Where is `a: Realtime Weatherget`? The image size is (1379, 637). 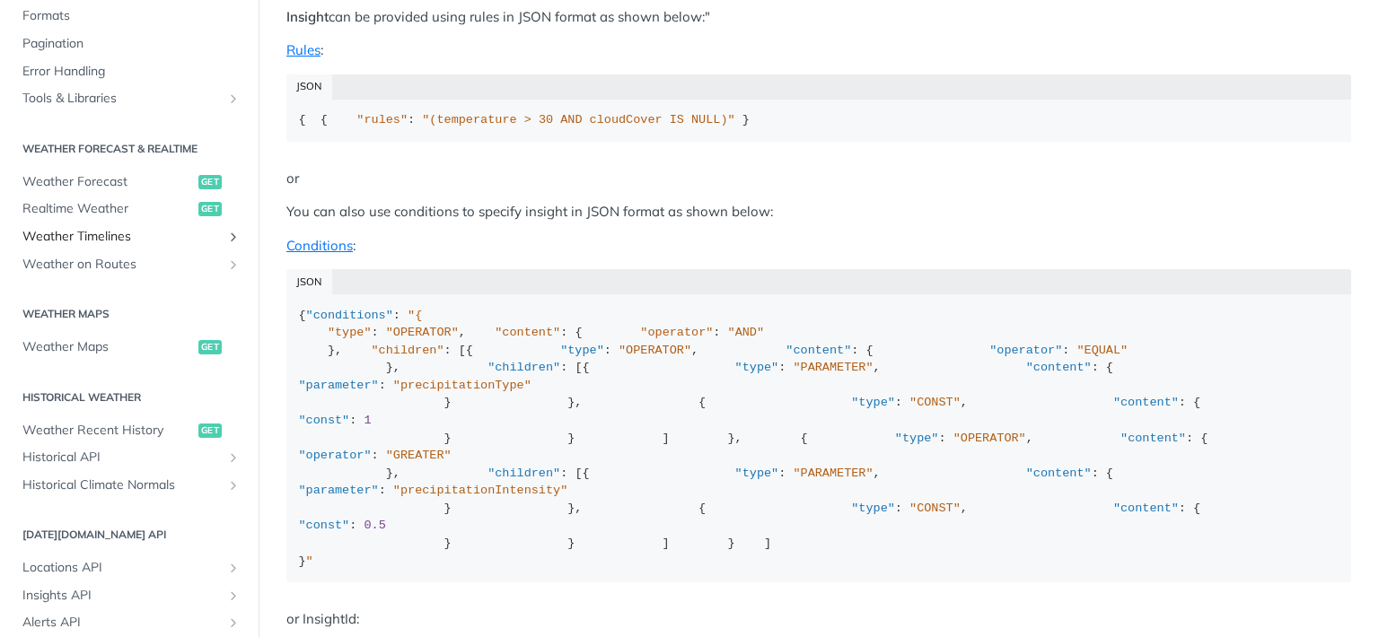
a: Realtime Weatherget is located at coordinates (129, 209).